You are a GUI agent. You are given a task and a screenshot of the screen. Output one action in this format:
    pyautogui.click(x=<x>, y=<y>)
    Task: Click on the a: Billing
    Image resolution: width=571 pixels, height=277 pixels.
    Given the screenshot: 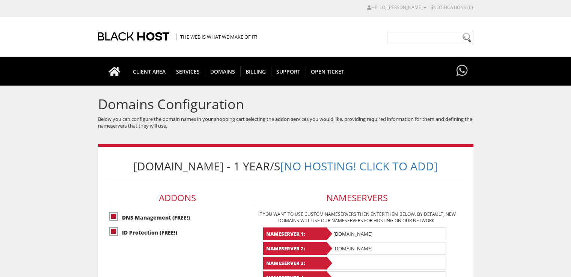 What is the action you would take?
    pyautogui.click(x=256, y=71)
    